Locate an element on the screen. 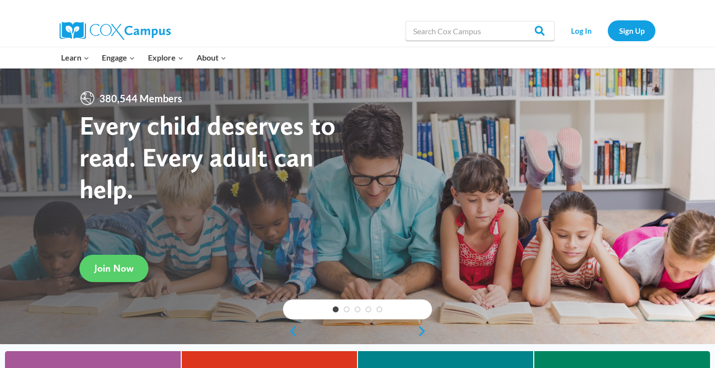  span: Engage is located at coordinates (118, 58).